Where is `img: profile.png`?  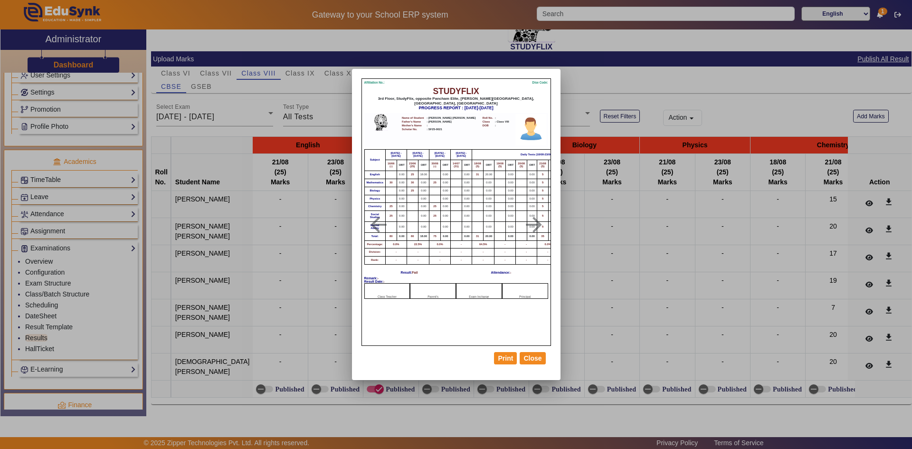 img: profile.png is located at coordinates (531, 130).